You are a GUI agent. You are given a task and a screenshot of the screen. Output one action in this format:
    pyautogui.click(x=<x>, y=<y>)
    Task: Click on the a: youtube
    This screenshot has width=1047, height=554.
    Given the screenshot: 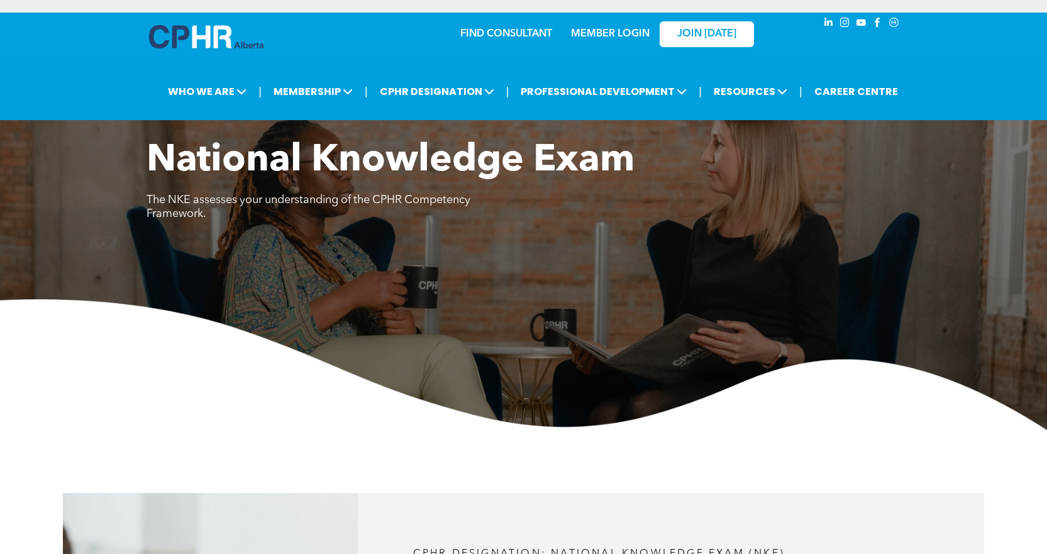 What is the action you would take?
    pyautogui.click(x=862, y=24)
    